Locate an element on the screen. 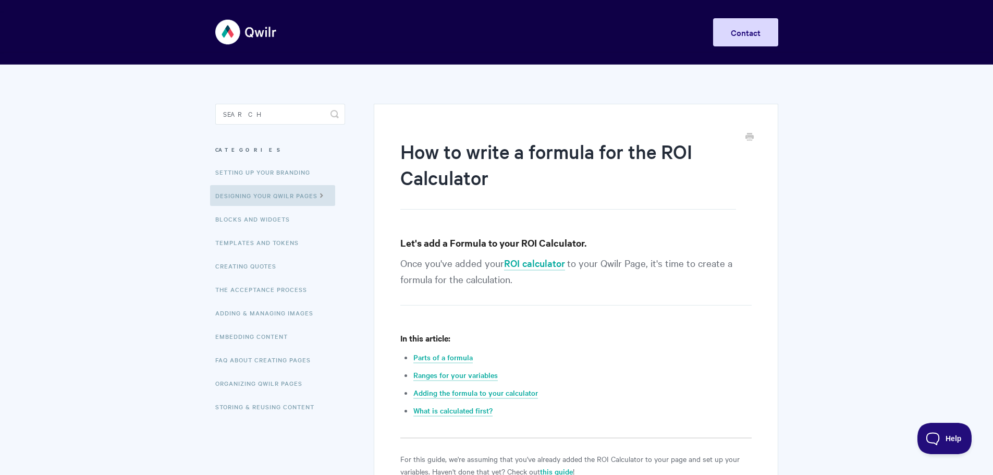 The image size is (993, 475). a: FAQ About Creating Pages is located at coordinates (267, 360).